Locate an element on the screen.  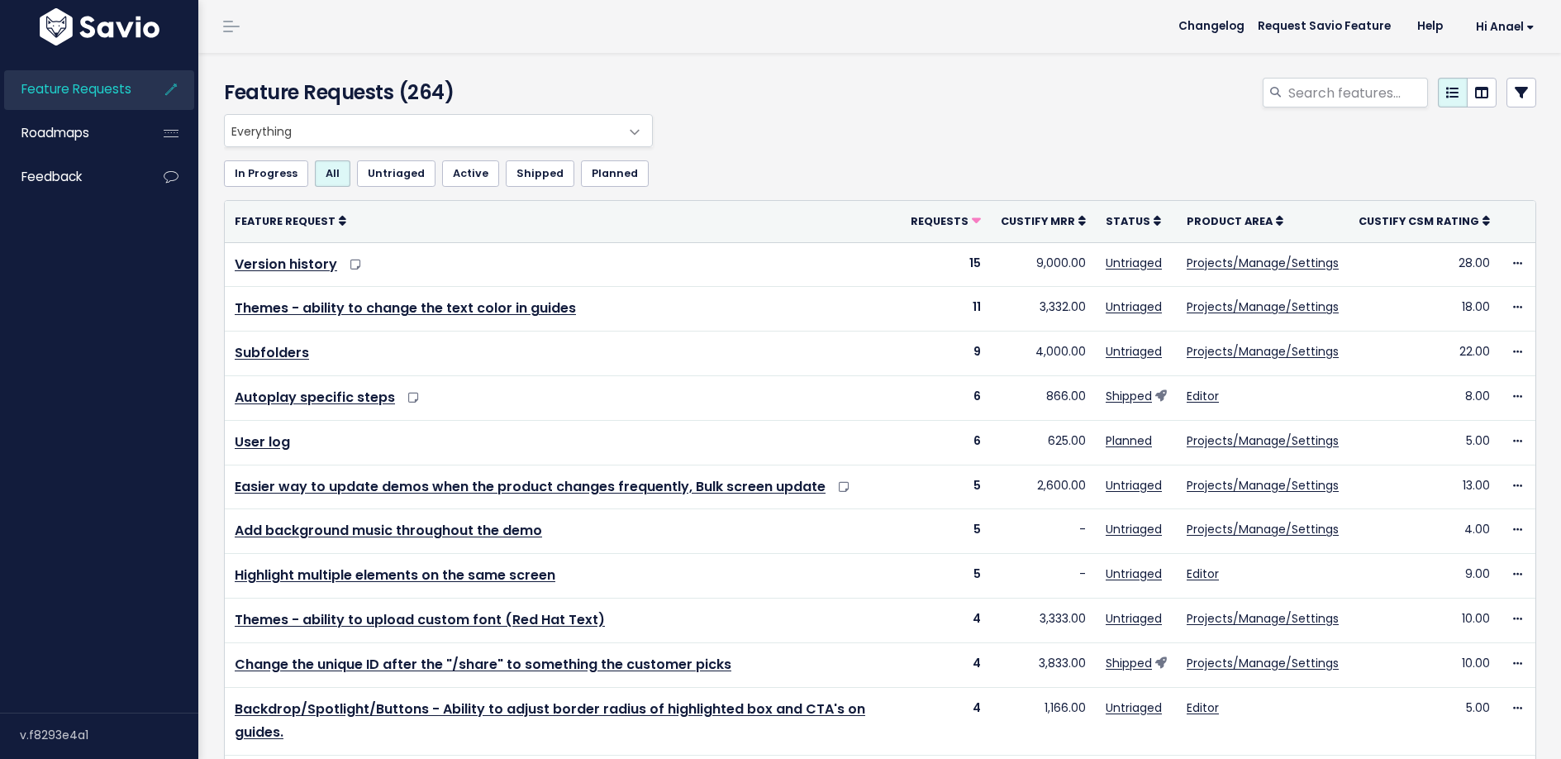
td: 2,600.00 is located at coordinates (1043, 487).